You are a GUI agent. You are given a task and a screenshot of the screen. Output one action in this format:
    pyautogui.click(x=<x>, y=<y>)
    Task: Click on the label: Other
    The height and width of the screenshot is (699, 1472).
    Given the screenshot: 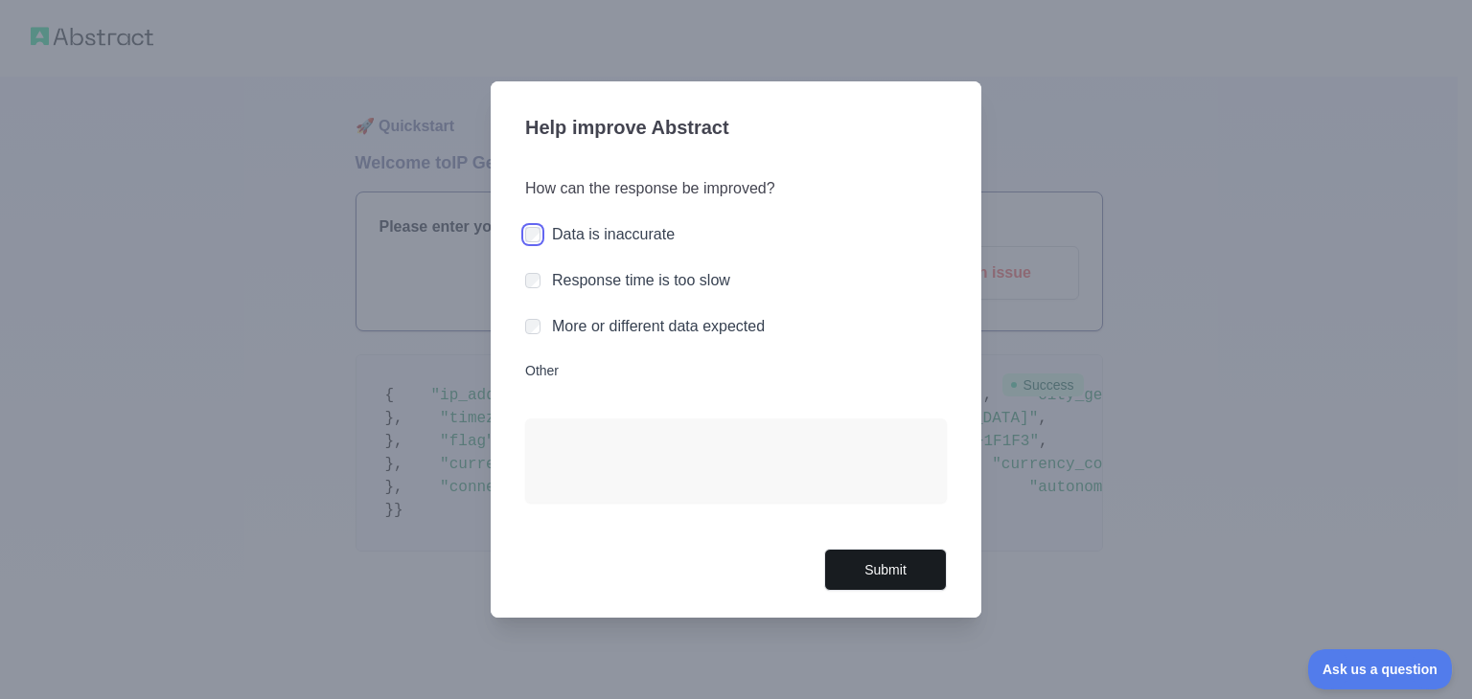 What is the action you would take?
    pyautogui.click(x=736, y=371)
    